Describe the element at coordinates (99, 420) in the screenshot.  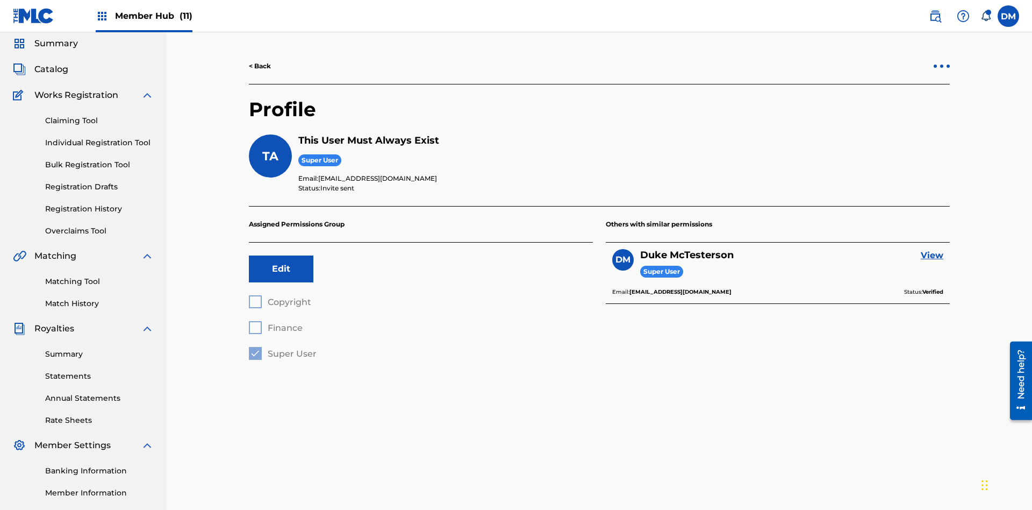
I see `a: Rate Sheets` at that location.